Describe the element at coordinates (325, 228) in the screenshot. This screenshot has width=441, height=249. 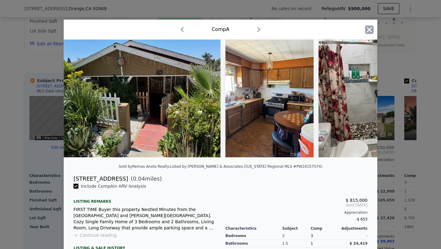
I see `div: Comp` at that location.